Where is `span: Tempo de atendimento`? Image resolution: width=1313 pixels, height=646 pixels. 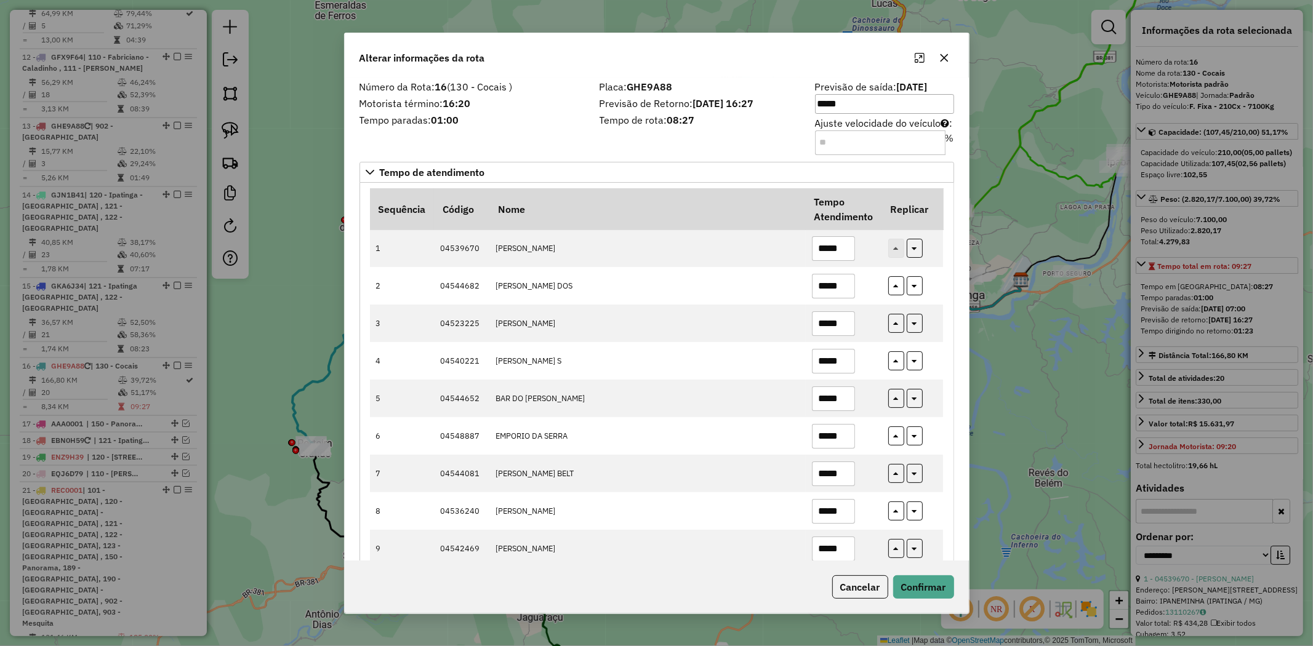 span: Tempo de atendimento is located at coordinates (432, 172).